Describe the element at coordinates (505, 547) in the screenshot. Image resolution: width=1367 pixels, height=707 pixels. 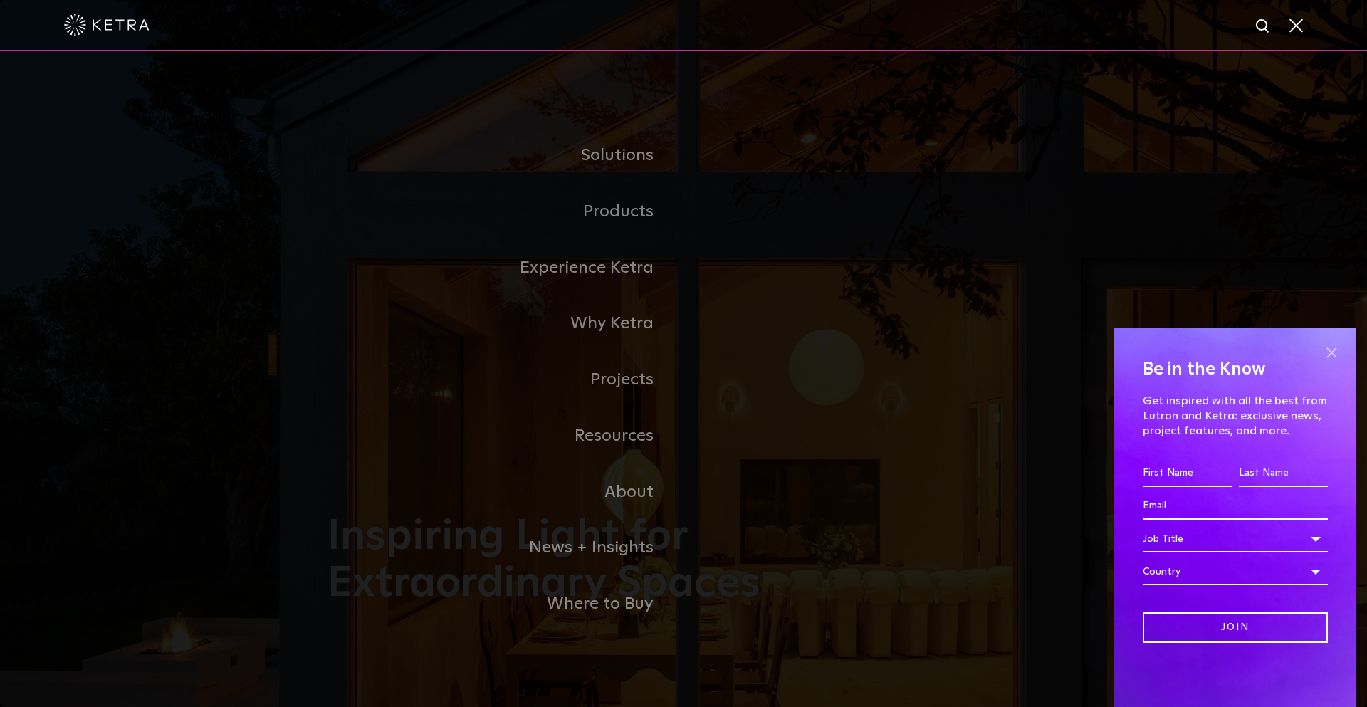
I see `a: News + Insights` at that location.